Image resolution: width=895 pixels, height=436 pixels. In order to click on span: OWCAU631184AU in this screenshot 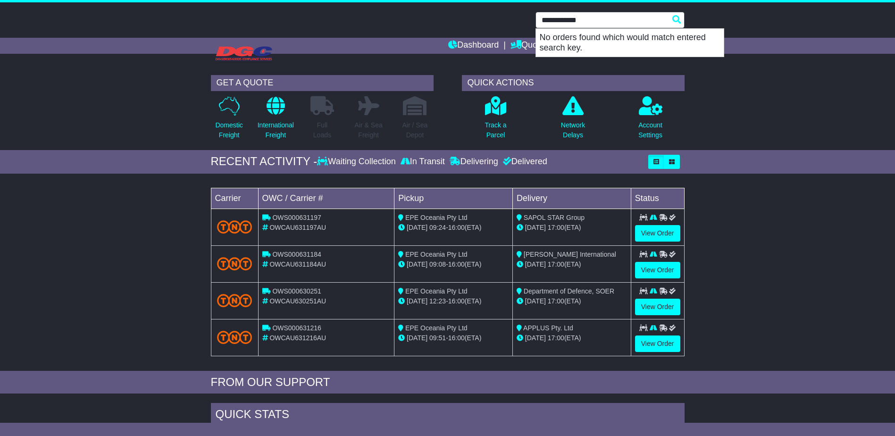, I will do `click(298, 264)`.